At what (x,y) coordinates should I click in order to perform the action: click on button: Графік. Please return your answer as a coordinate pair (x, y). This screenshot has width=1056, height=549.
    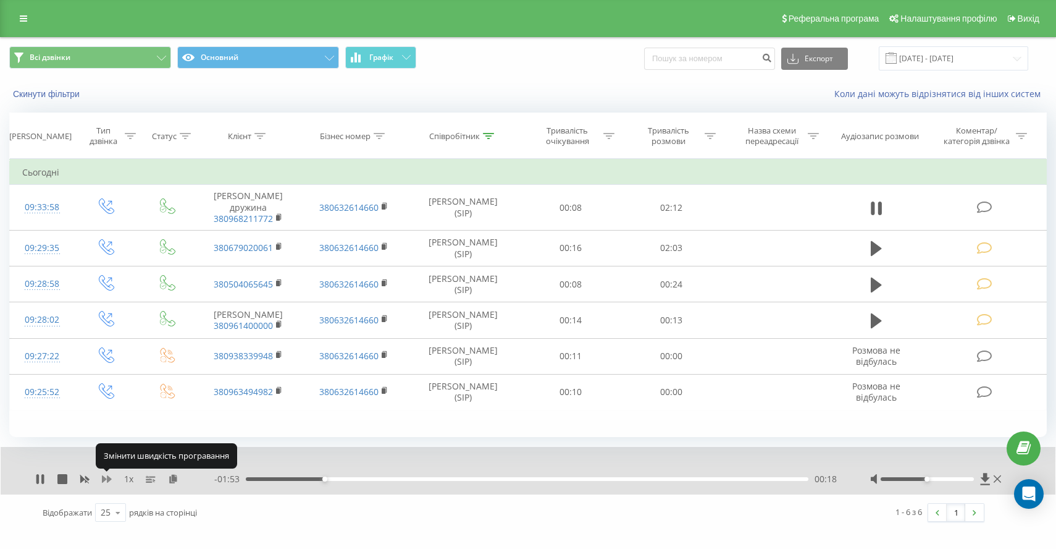
    Looking at the image, I should click on (381, 57).